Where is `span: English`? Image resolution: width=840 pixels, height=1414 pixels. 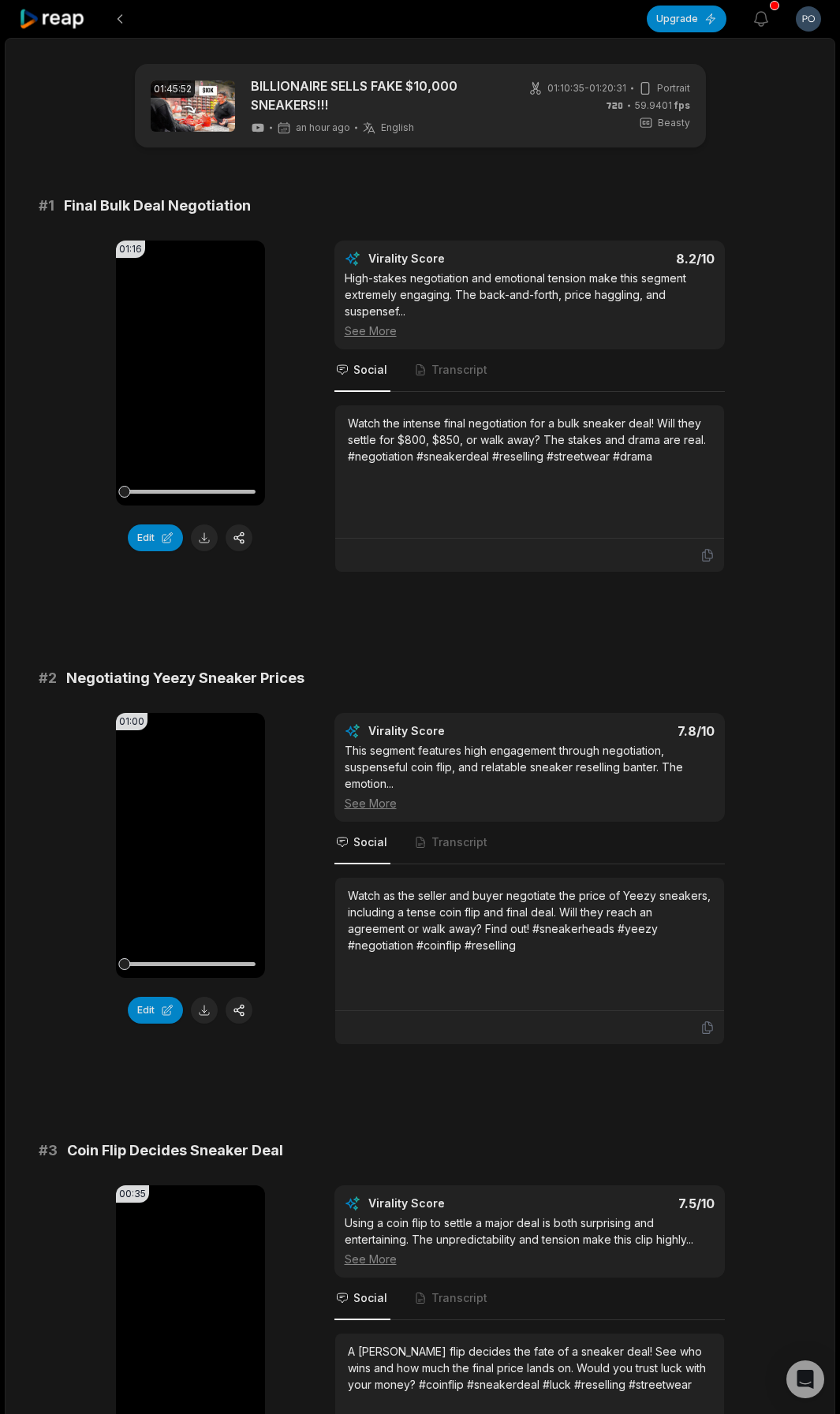
span: English is located at coordinates (397, 128).